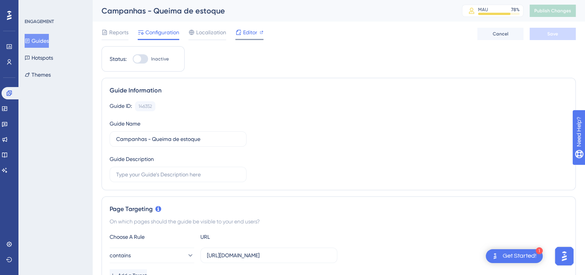 The height and width of the screenshot is (275, 585). What do you see at coordinates (500, 34) in the screenshot?
I see `button: Cancel` at bounding box center [500, 34].